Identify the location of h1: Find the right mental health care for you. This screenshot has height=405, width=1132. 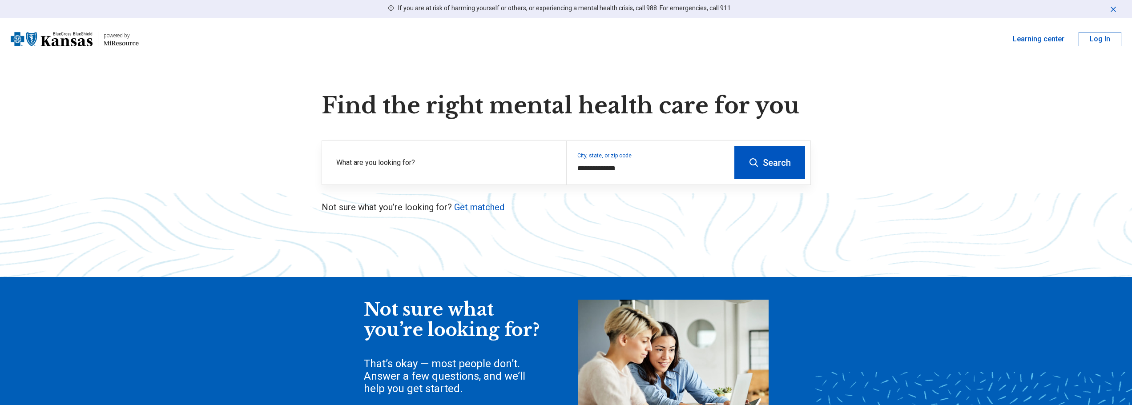
(566, 106).